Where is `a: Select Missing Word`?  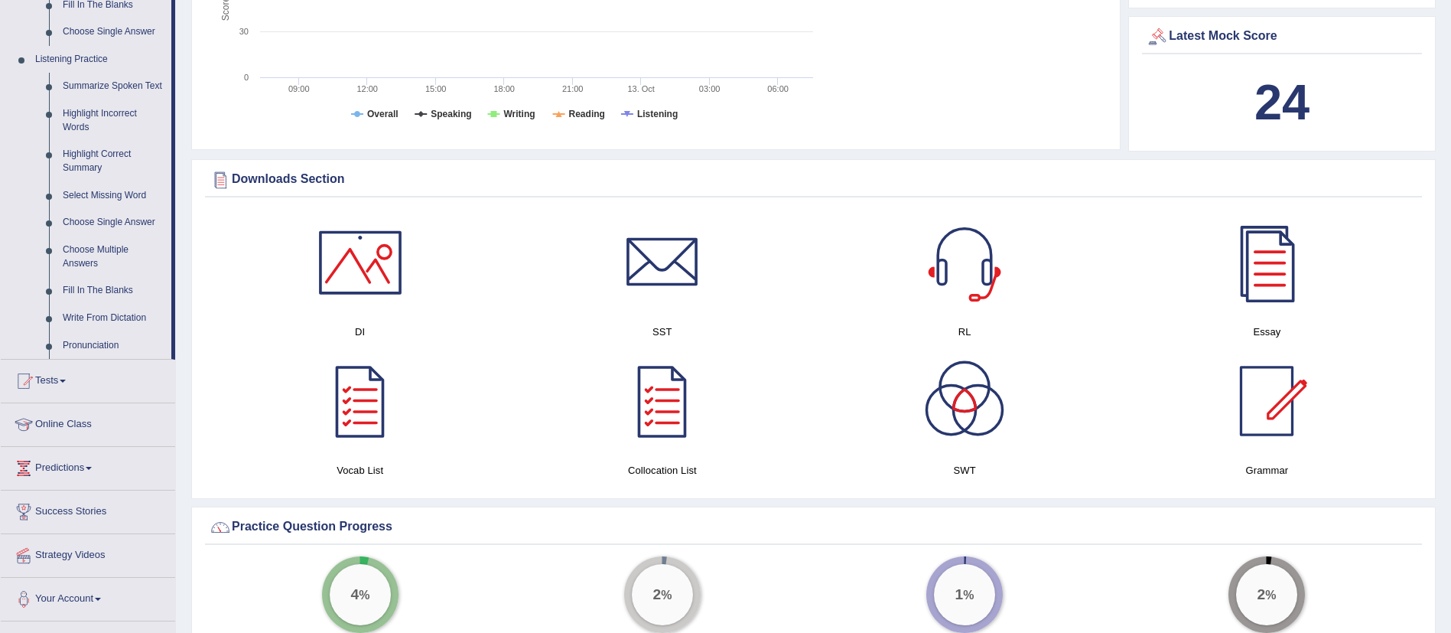 a: Select Missing Word is located at coordinates (113, 196).